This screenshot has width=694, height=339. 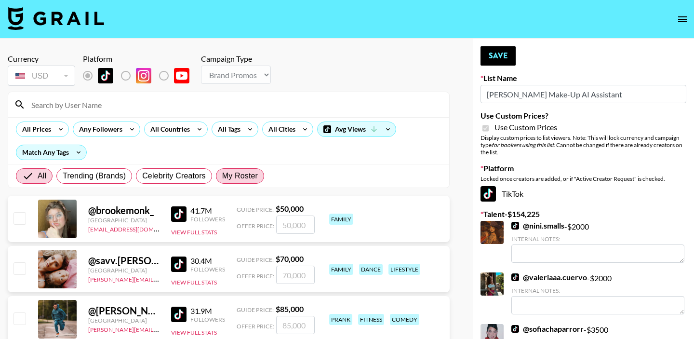 What do you see at coordinates (144, 76) in the screenshot?
I see `img: Instagram` at bounding box center [144, 76].